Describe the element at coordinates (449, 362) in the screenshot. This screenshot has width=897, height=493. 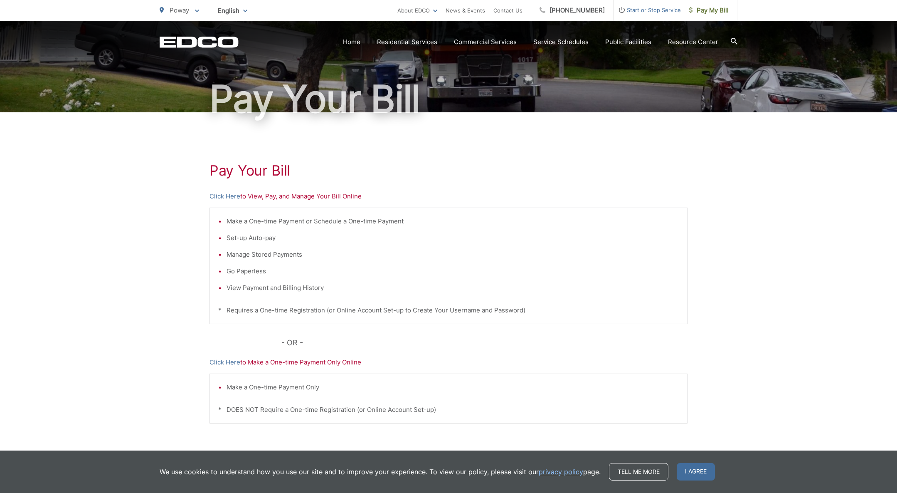
I see `p: to Make a One-time Payment Only Online` at that location.